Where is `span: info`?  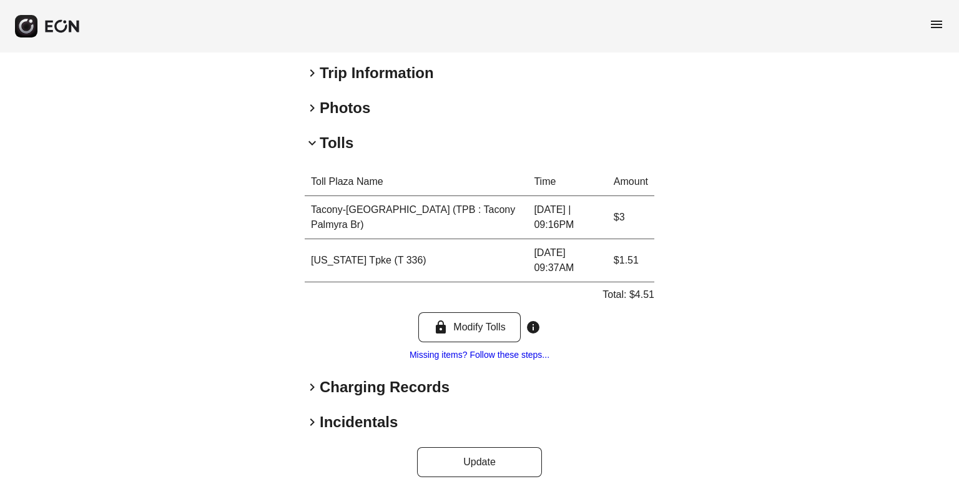
span: info is located at coordinates (533, 327).